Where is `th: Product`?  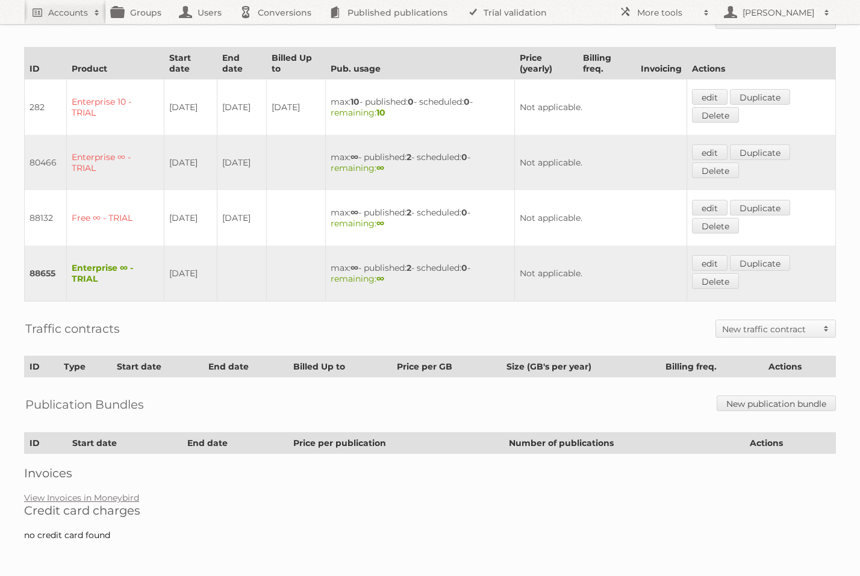
th: Product is located at coordinates (116, 63).